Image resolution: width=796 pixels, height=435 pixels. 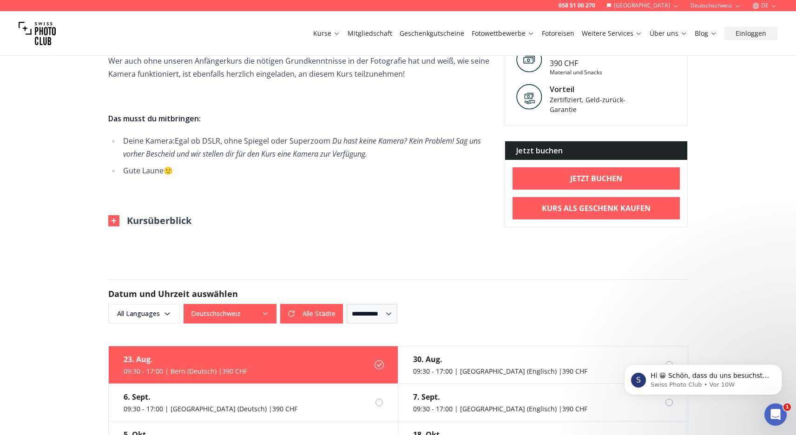 I want to click on span: All Languages, so click(x=144, y=314).